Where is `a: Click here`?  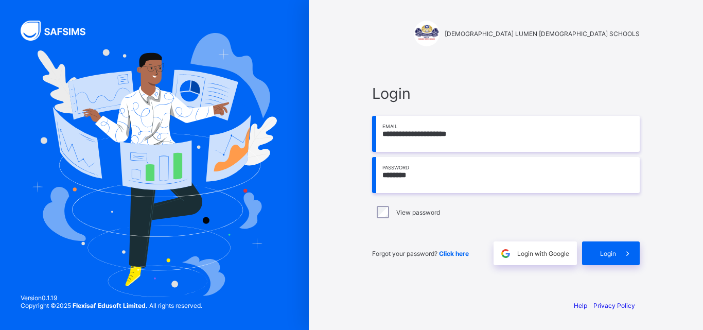
a: Click here is located at coordinates (454, 253).